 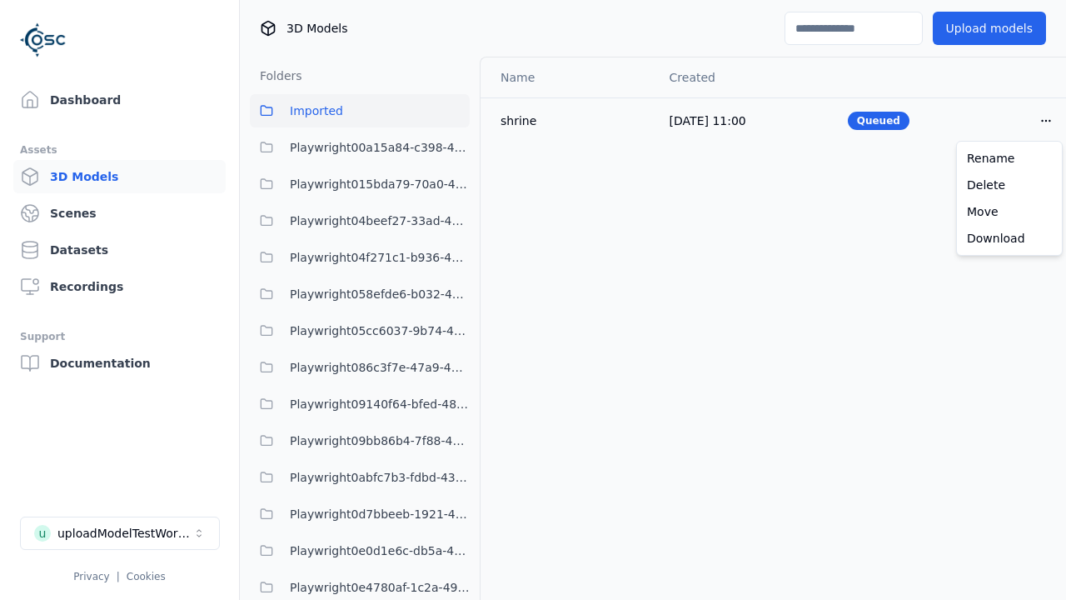 I want to click on a: Download, so click(x=1009, y=238).